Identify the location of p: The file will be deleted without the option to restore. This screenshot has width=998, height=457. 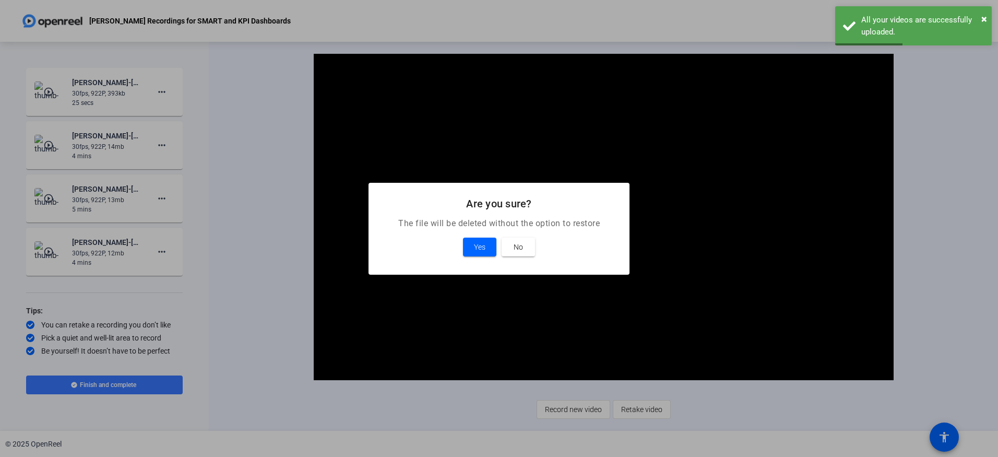
(499, 223).